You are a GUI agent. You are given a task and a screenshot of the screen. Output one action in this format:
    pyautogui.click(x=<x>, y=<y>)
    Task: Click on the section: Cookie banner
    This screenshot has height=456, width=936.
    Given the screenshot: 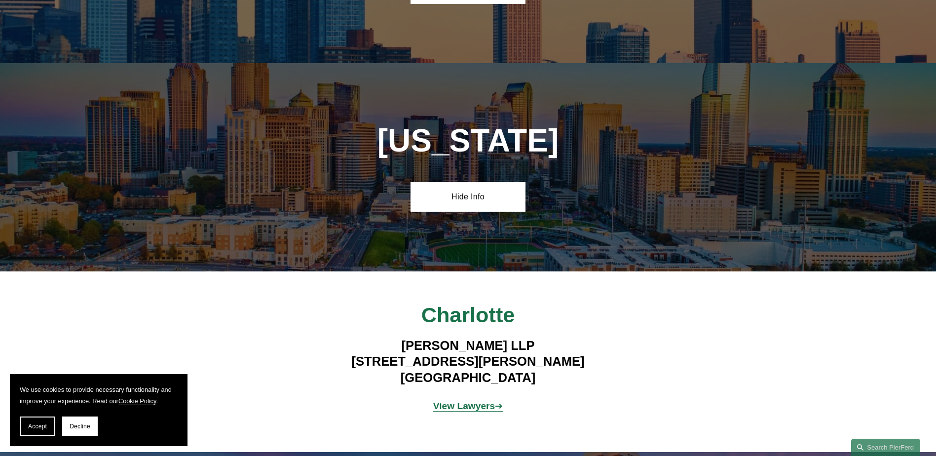 What is the action you would take?
    pyautogui.click(x=99, y=410)
    